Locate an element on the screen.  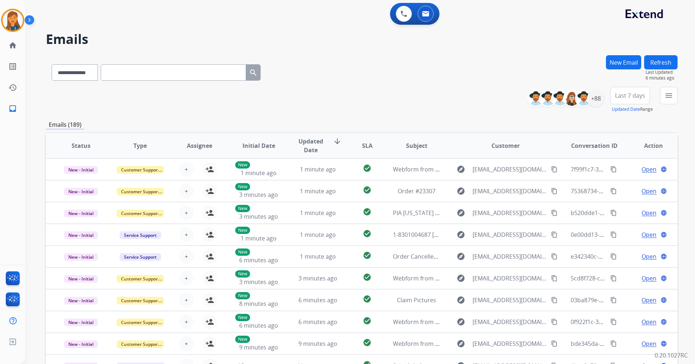
span: 9 minutes ago is located at coordinates (318, 344).